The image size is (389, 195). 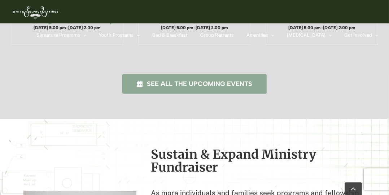 I want to click on span: Amenities, so click(x=257, y=35).